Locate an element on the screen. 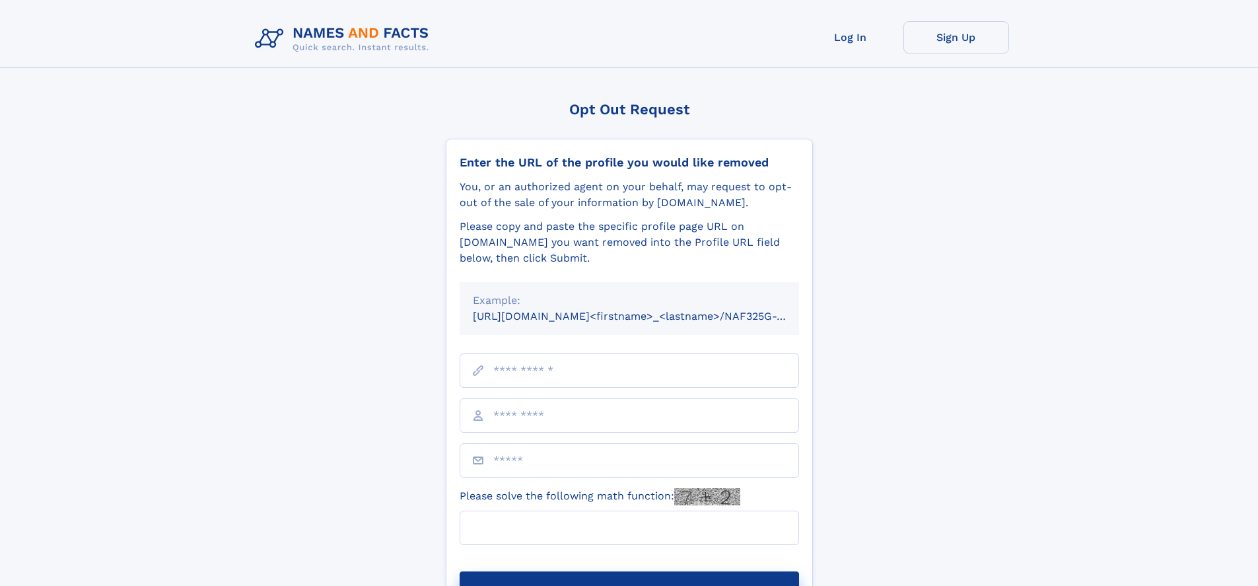  label: Please solve the following math function: is located at coordinates (600, 497).